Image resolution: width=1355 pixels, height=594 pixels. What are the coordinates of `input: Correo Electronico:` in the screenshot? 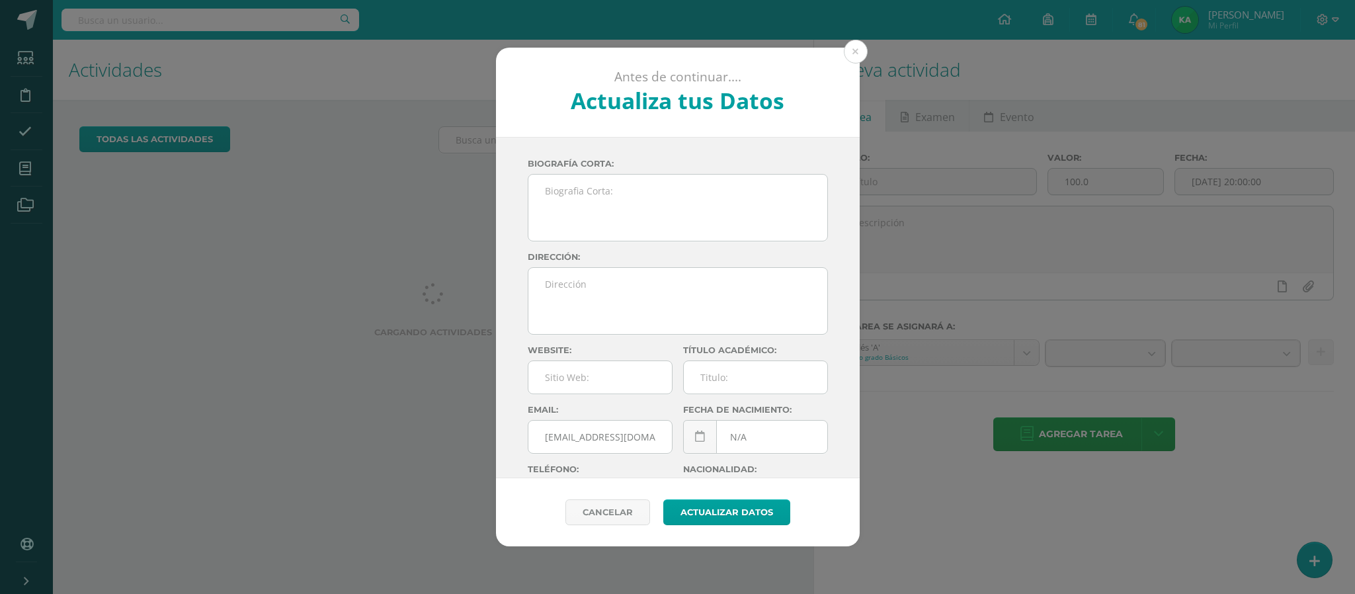 It's located at (600, 436).